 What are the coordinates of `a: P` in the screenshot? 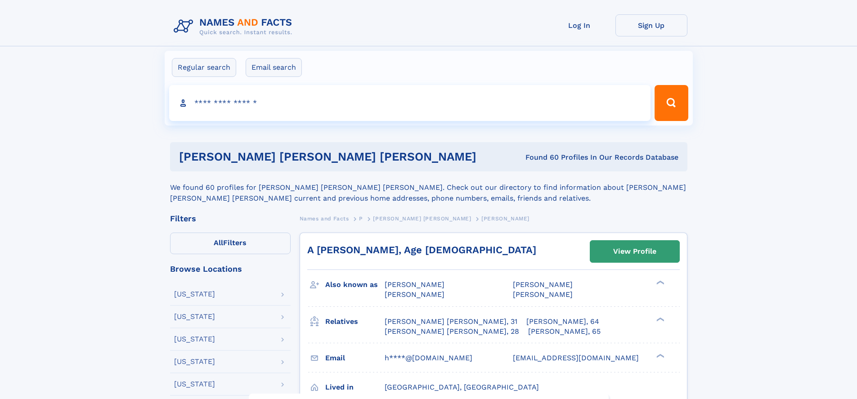 It's located at (361, 218).